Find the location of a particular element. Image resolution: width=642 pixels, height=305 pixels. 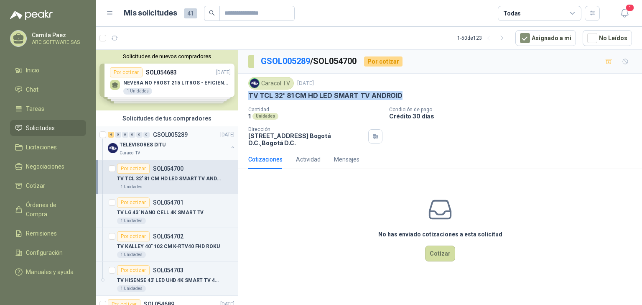

h1: Mis solicitudes is located at coordinates (151, 13).